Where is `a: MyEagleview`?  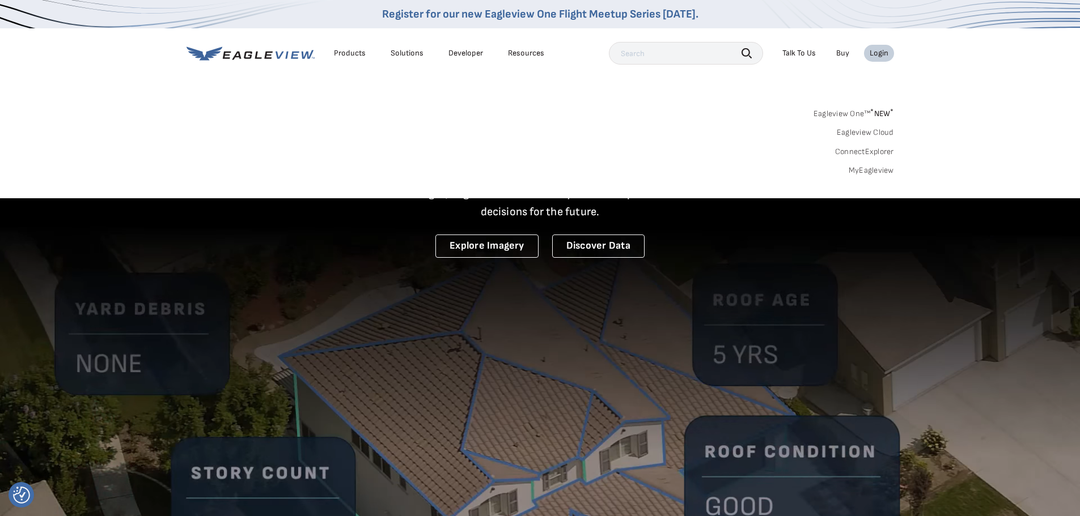 a: MyEagleview is located at coordinates (871, 171).